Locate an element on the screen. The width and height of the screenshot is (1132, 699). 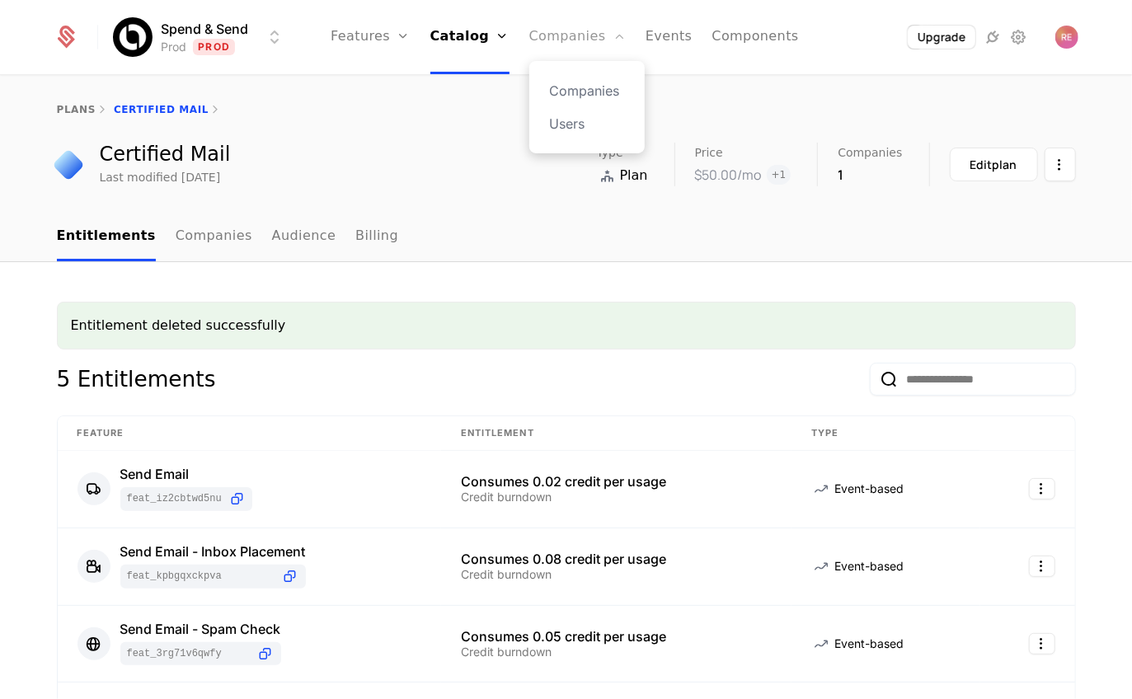
nav: Main is located at coordinates (566, 237).